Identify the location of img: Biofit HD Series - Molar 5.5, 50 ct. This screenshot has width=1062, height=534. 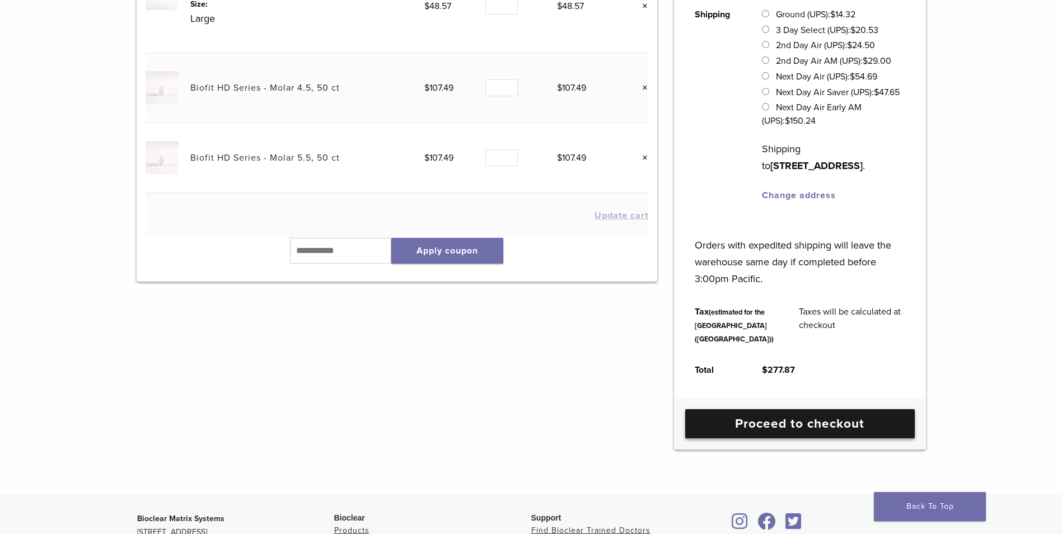
(162, 157).